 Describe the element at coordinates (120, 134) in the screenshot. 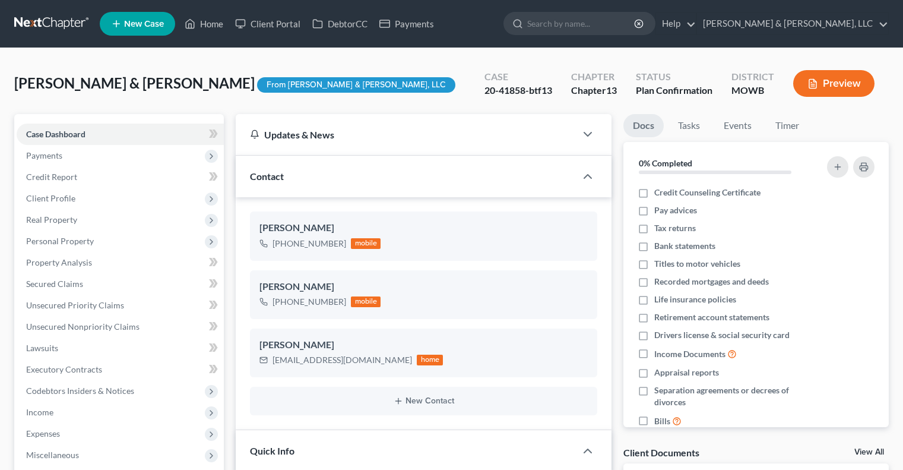

I see `a: Case Dashboard` at that location.